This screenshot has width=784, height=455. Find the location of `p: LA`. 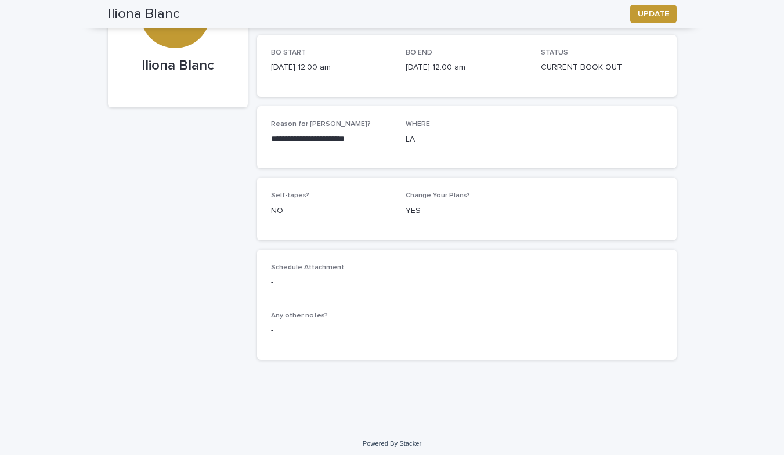

p: LA is located at coordinates (466, 139).